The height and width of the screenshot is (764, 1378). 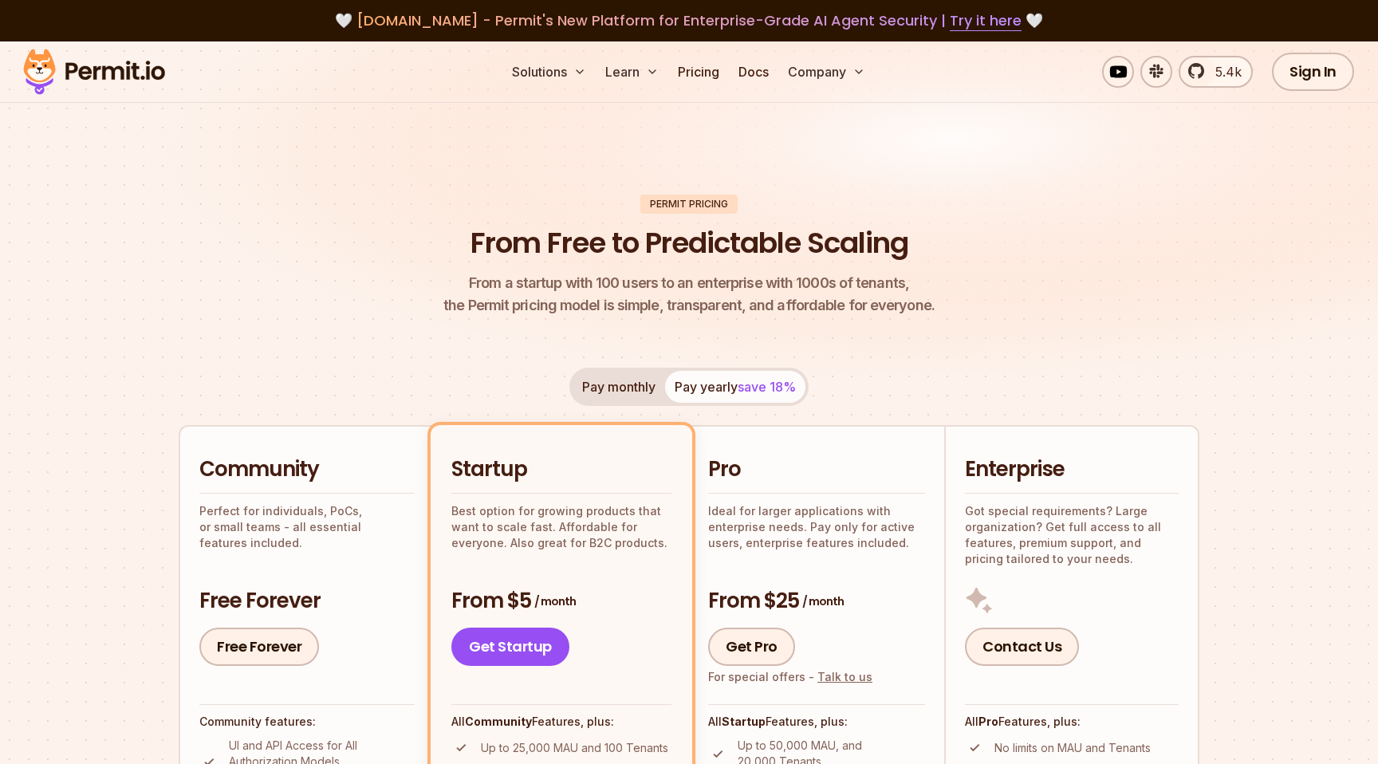 What do you see at coordinates (689, 294) in the screenshot?
I see `p: the Permit pricing model is simple, transparent, and affordable for everyone.` at bounding box center [689, 294].